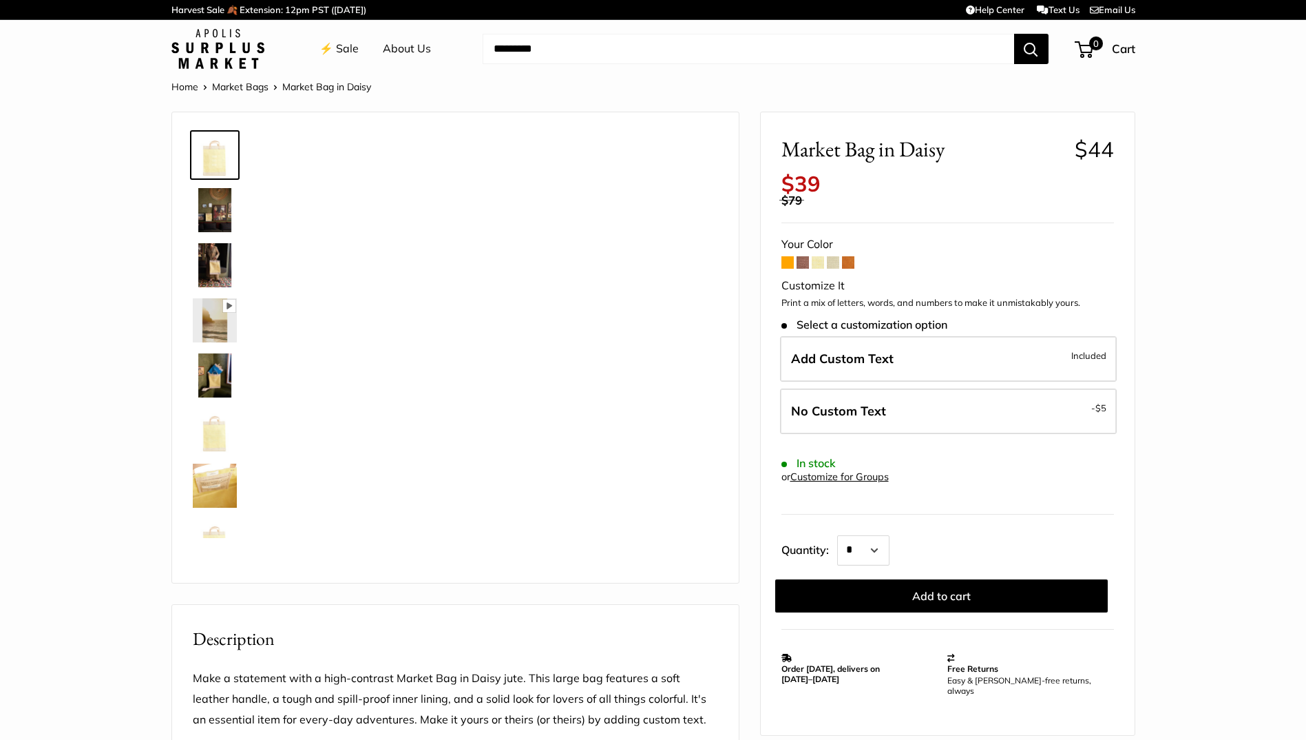  Describe the element at coordinates (455, 638) in the screenshot. I see `h2: Description` at that location.